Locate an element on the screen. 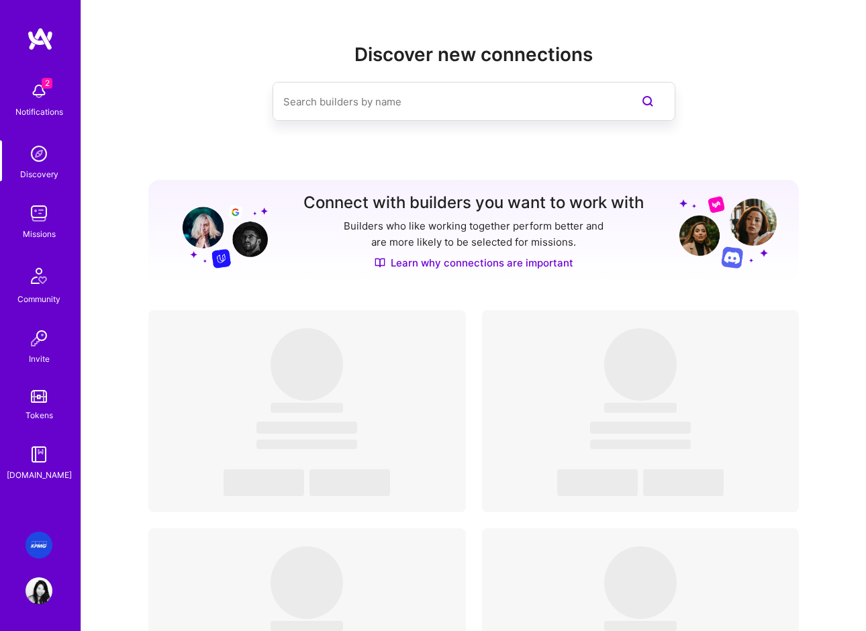  a: User Avatar is located at coordinates (39, 591).